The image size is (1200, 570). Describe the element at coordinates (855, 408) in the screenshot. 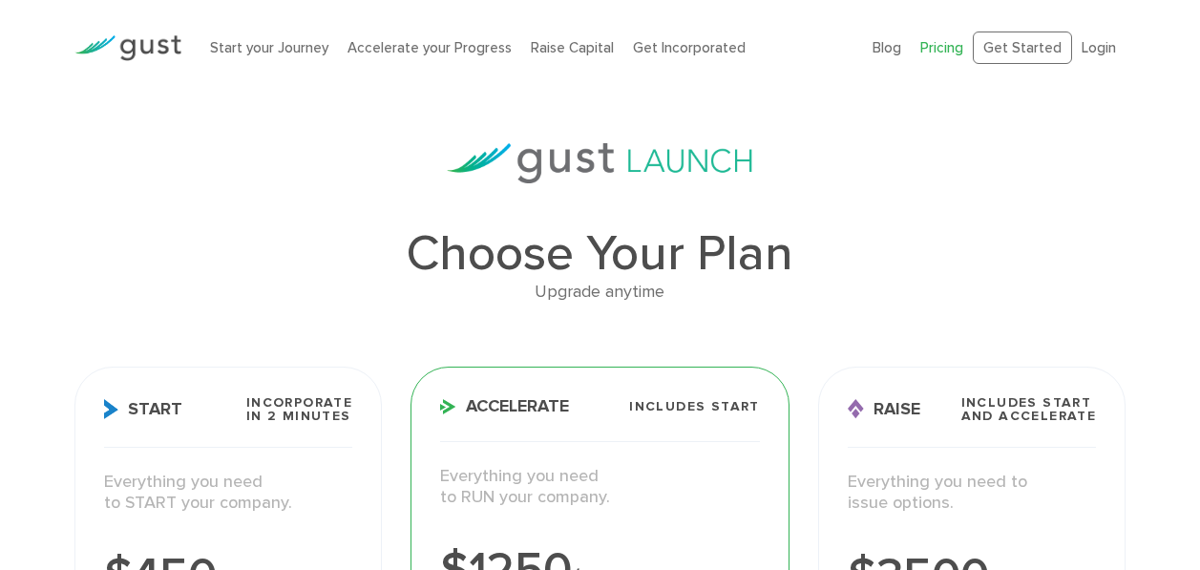

I see `img: Raise Icon` at that location.